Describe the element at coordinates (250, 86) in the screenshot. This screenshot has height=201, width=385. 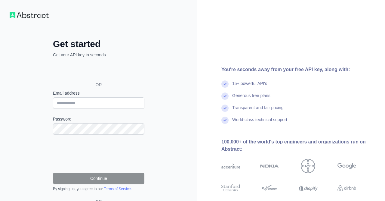
I see `div: 15+ powerful API's` at that location.